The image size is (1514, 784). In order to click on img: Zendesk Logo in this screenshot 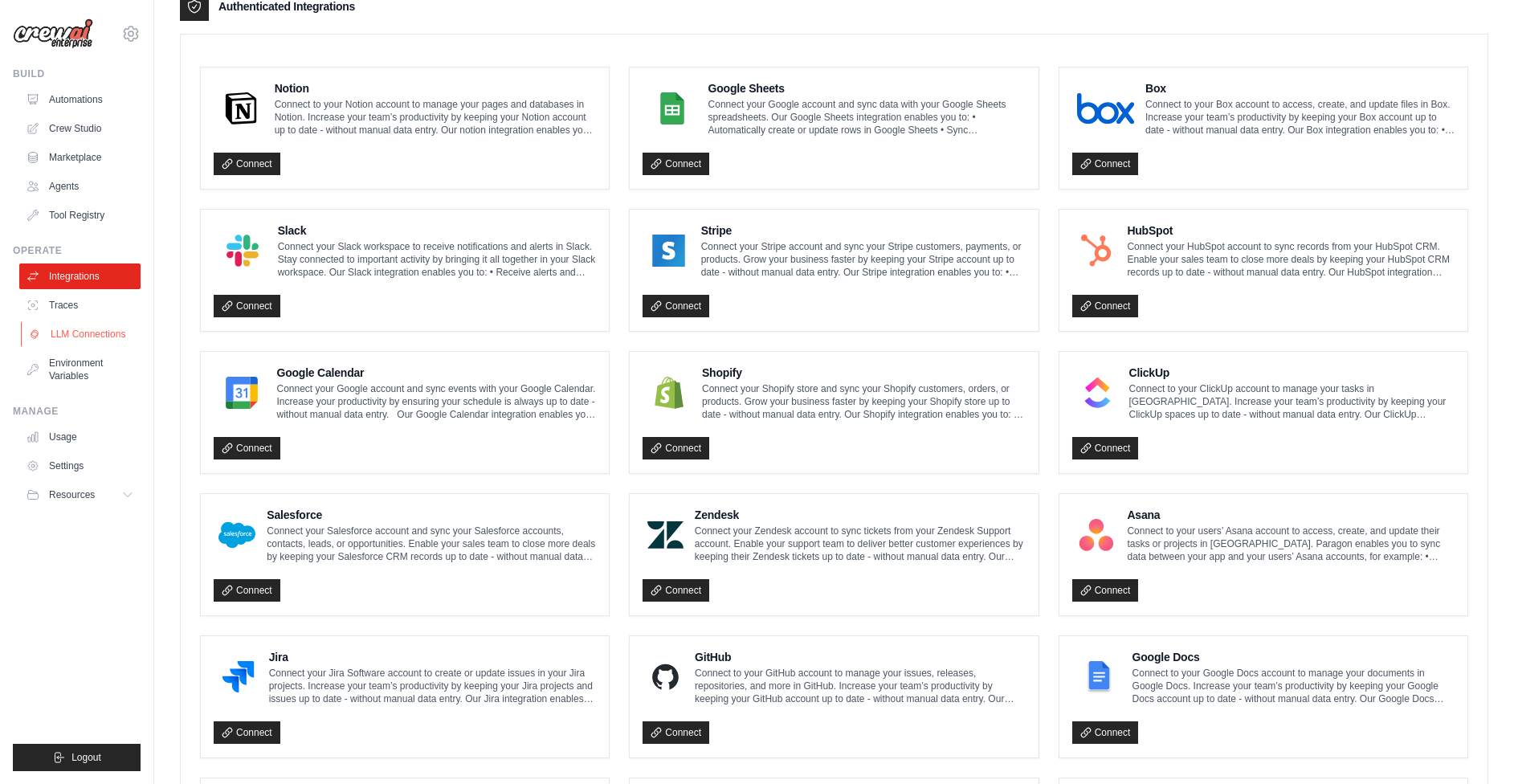, I will do `click(666, 535)`.